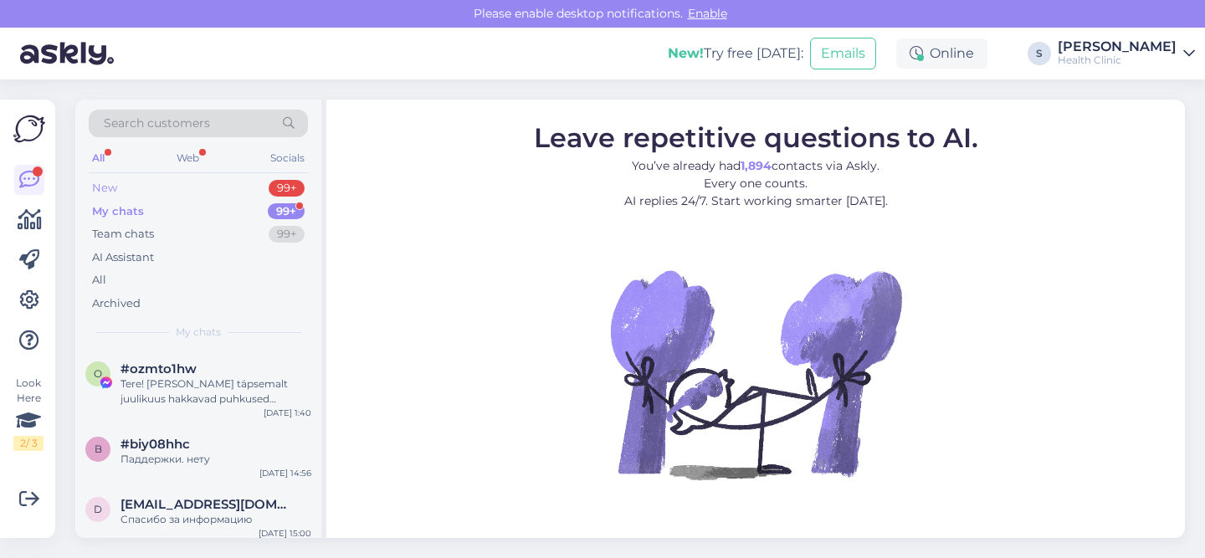 Image resolution: width=1205 pixels, height=558 pixels. What do you see at coordinates (123, 258) in the screenshot?
I see `div: AI Assistant` at bounding box center [123, 258].